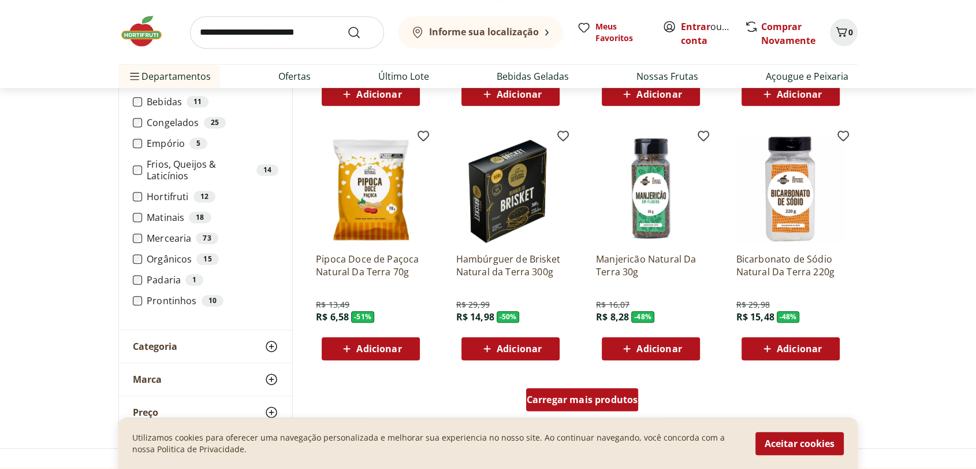 This screenshot has width=976, height=469. I want to click on div: 14, so click(268, 170).